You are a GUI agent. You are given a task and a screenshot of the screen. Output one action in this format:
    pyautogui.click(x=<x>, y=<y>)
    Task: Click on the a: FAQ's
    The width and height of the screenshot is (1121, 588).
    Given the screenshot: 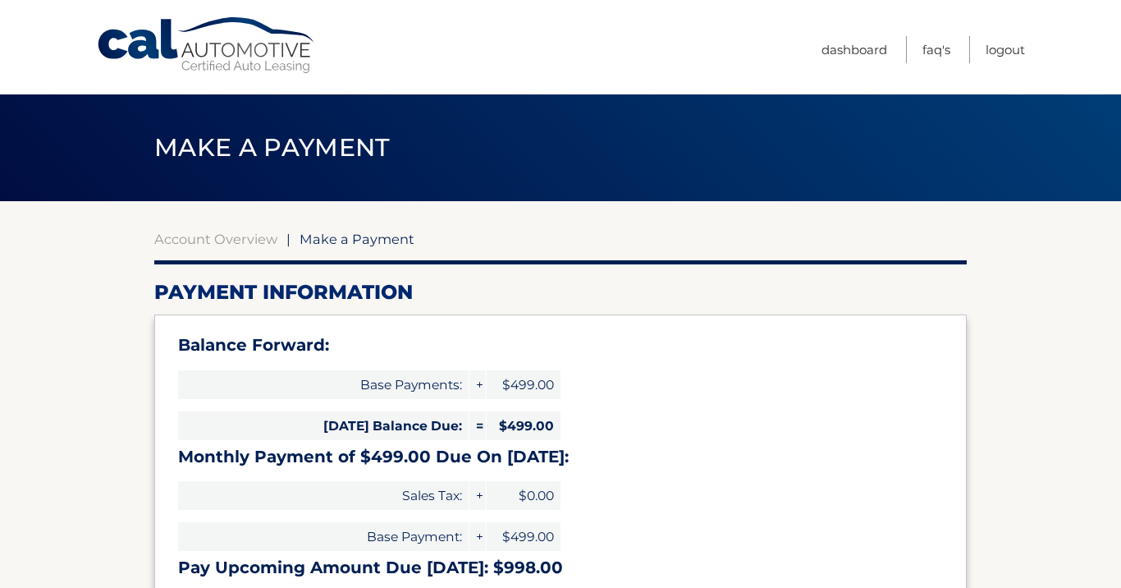 What is the action you would take?
    pyautogui.click(x=937, y=49)
    